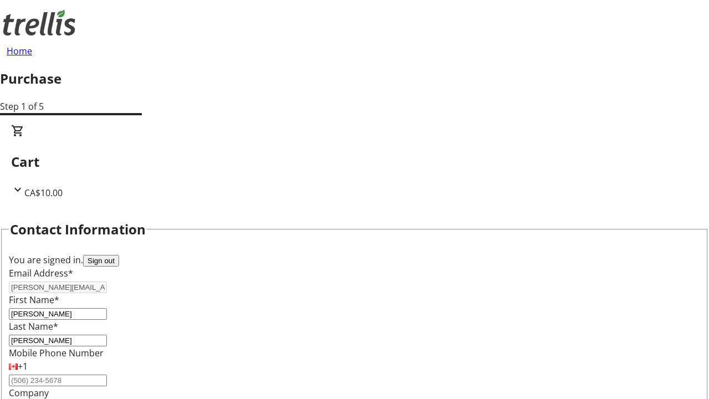 This screenshot has height=399, width=709. What do you see at coordinates (34, 300) in the screenshot?
I see `label: First Name*` at bounding box center [34, 300].